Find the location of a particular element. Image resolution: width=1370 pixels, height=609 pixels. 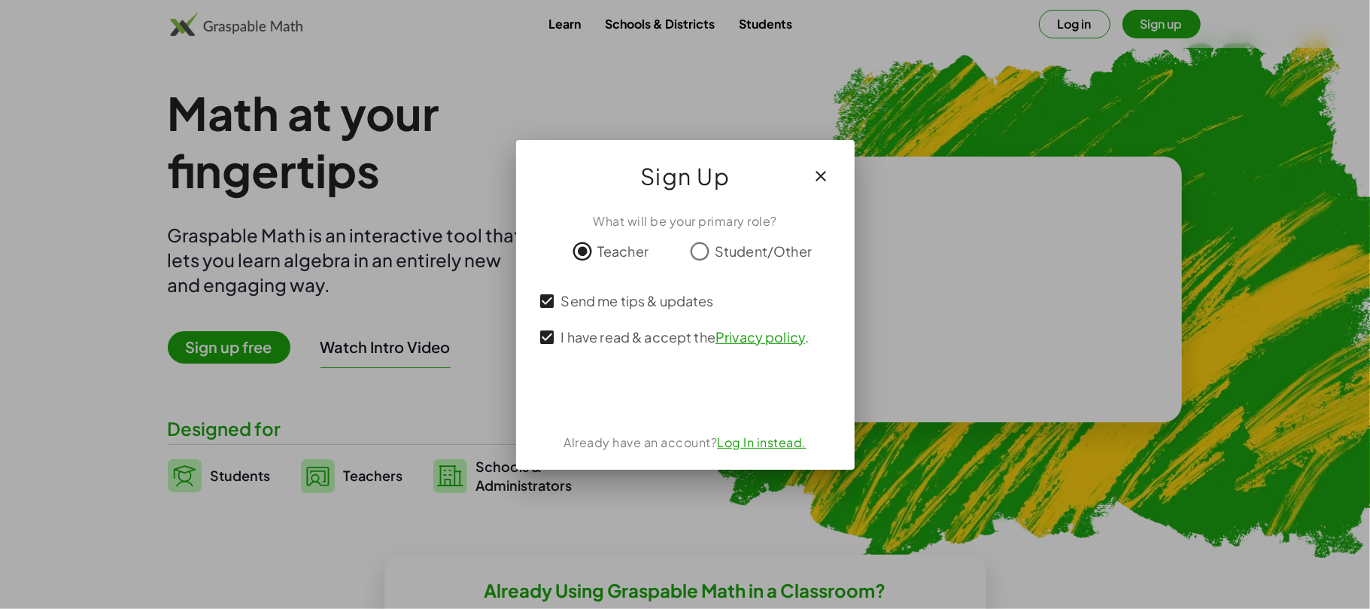

a: Log In instead. is located at coordinates (761, 442).